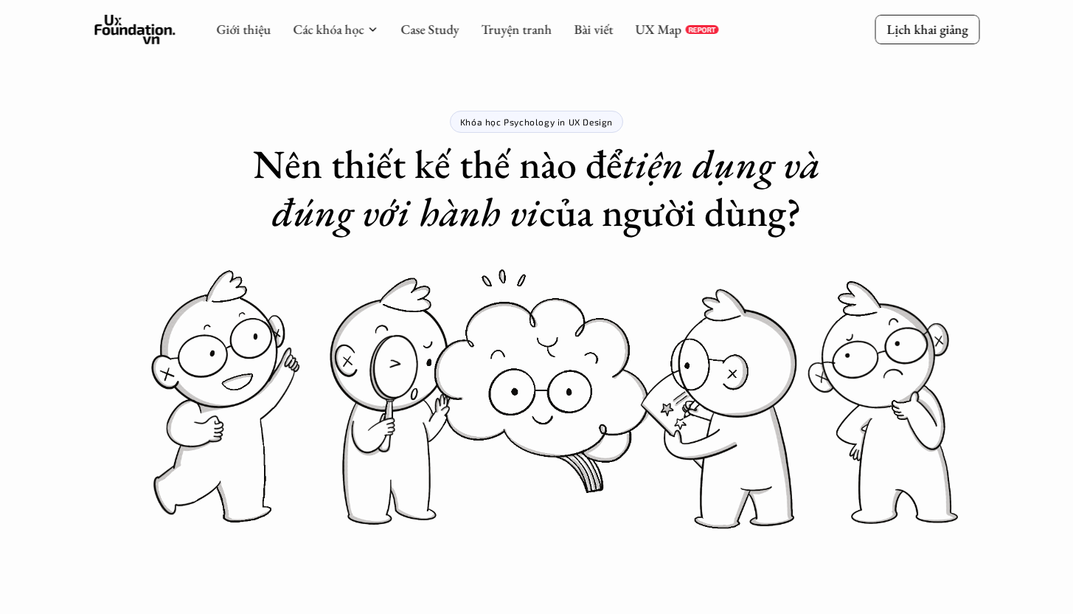 This screenshot has height=614, width=1073. Describe the element at coordinates (243, 29) in the screenshot. I see `a: Giới thiệu` at that location.